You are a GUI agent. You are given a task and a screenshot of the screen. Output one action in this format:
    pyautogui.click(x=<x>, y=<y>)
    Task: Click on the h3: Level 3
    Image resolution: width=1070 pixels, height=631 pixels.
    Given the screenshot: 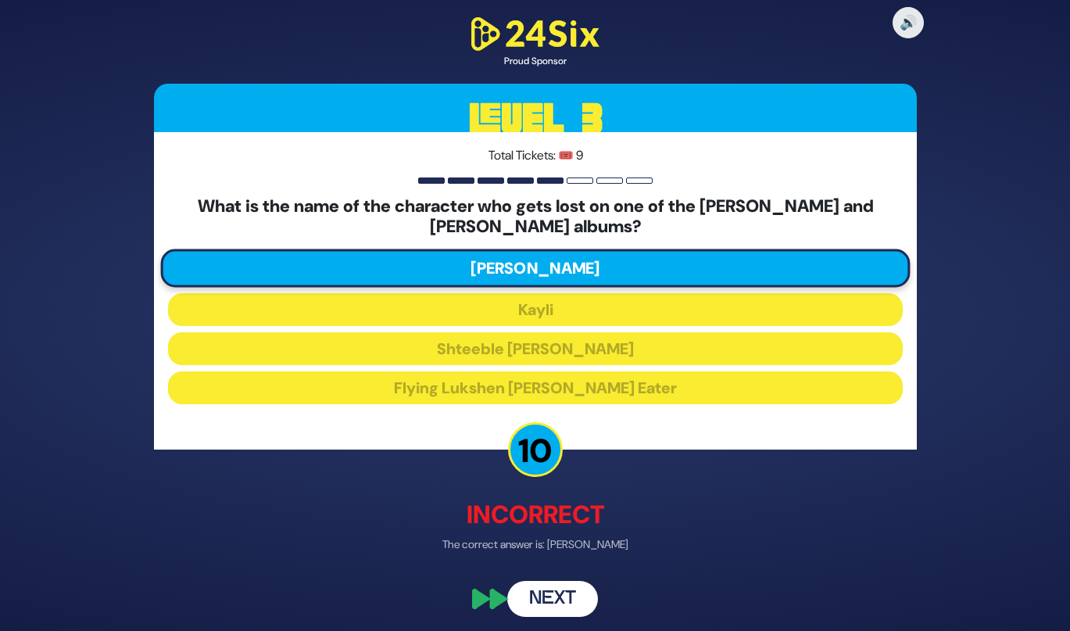 What is the action you would take?
    pyautogui.click(x=535, y=118)
    